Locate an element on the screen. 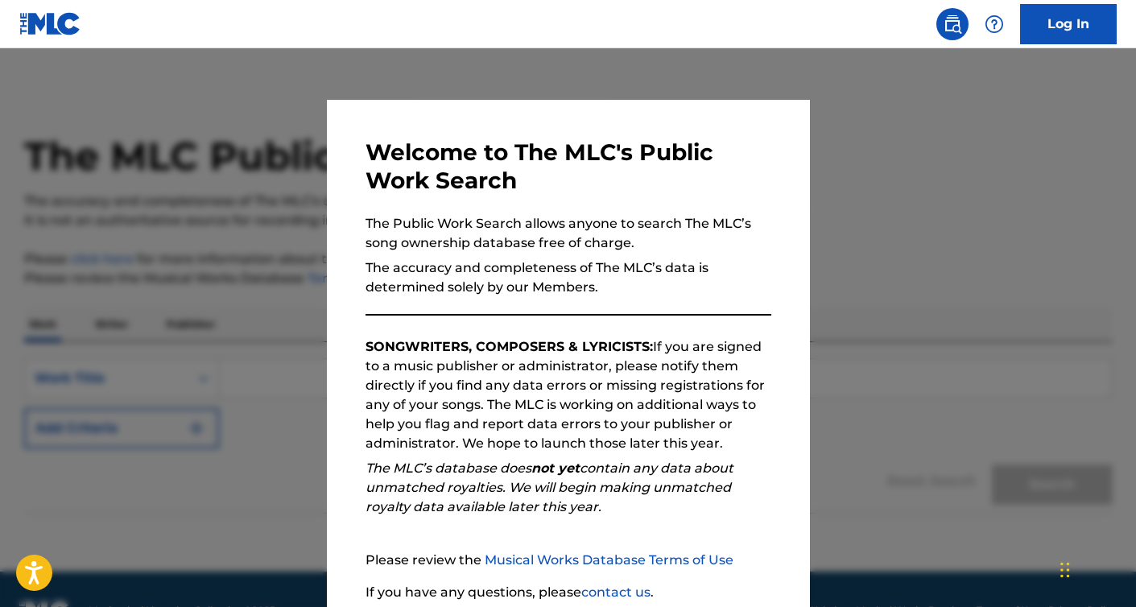  img: search is located at coordinates (952, 24).